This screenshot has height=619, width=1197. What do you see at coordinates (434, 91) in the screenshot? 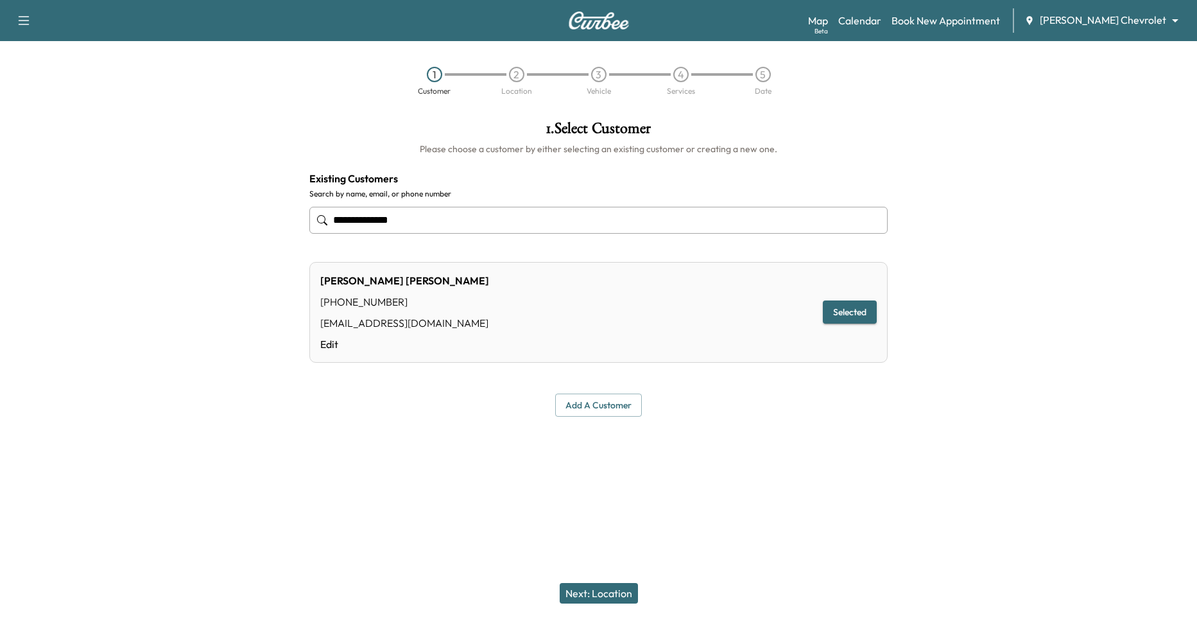
I see `div: Customer` at bounding box center [434, 91].